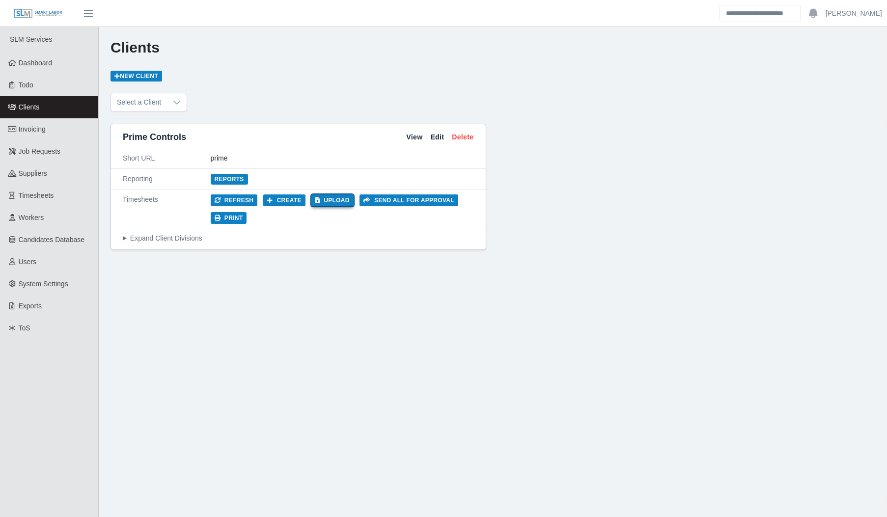 The height and width of the screenshot is (517, 887). What do you see at coordinates (136, 76) in the screenshot?
I see `a: New Client` at bounding box center [136, 76].